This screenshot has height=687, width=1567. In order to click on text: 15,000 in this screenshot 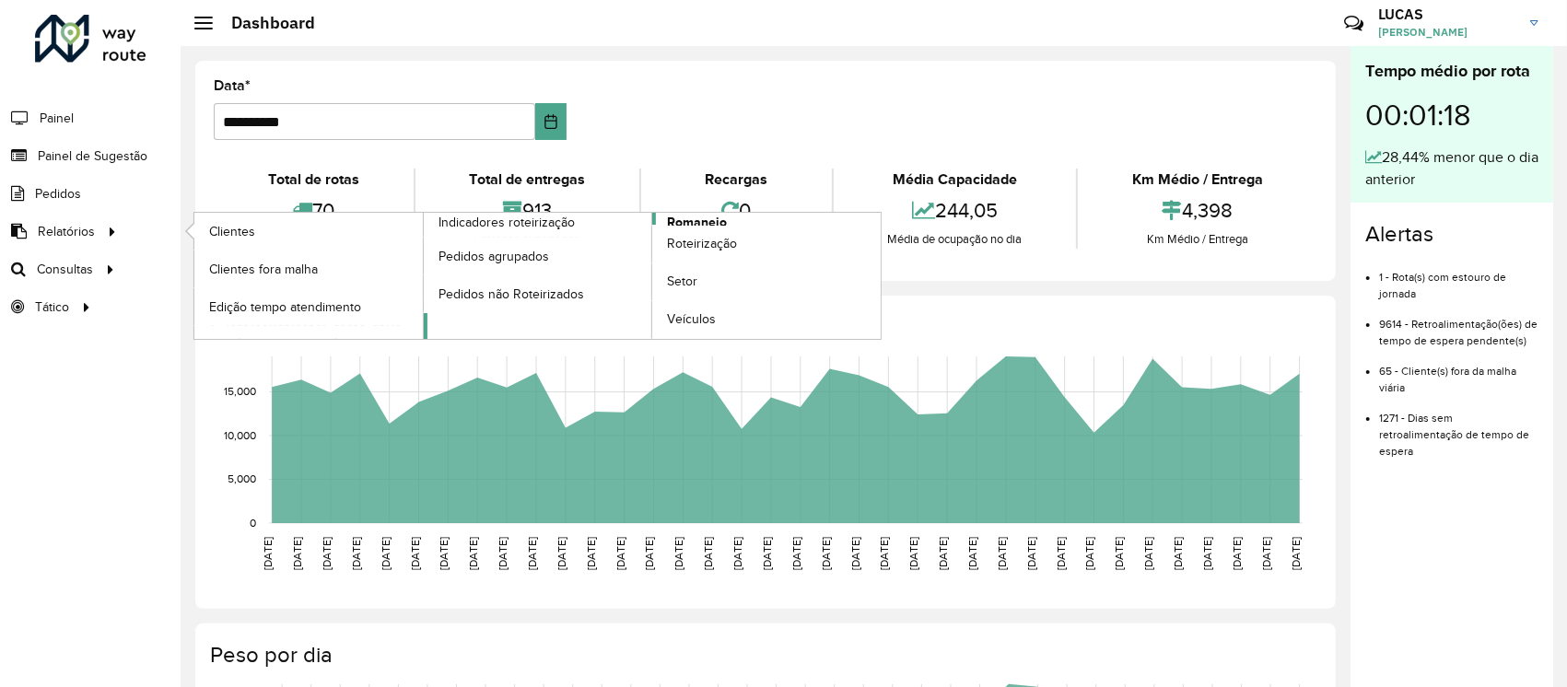, I will do `click(239, 391)`.